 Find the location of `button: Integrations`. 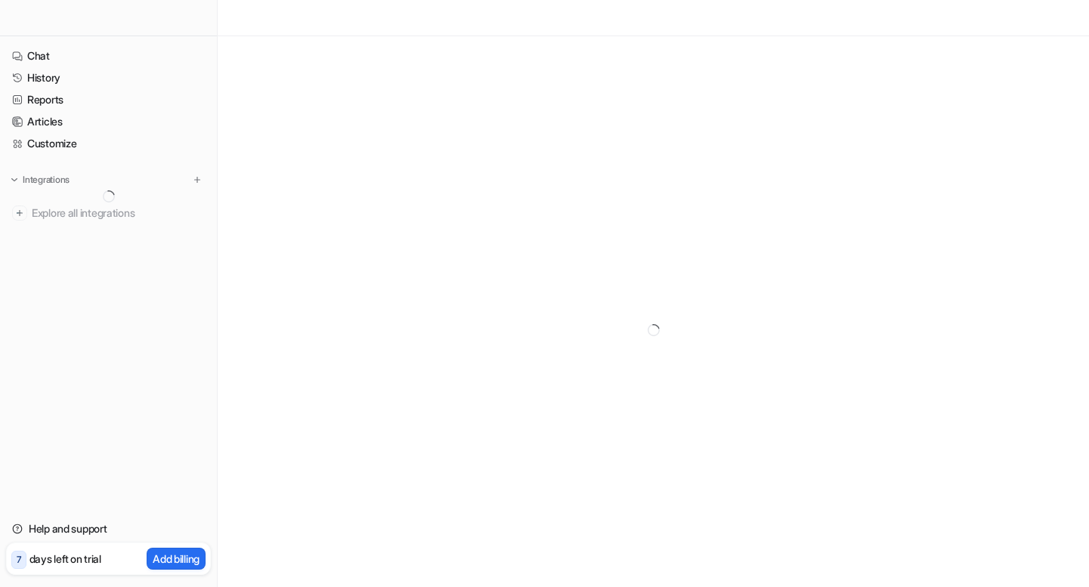

button: Integrations is located at coordinates (40, 180).